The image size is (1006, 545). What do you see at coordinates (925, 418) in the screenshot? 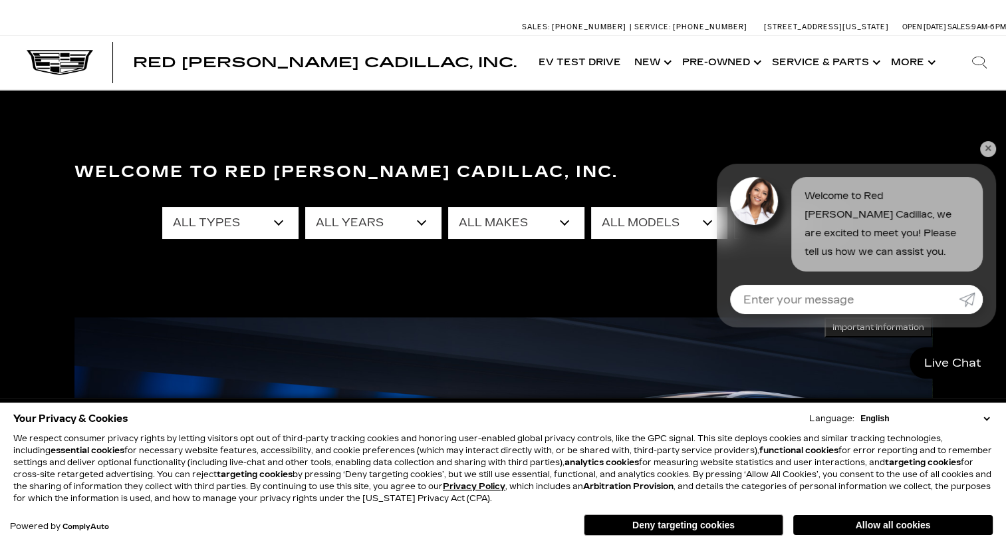
I see `select: Language Select` at bounding box center [925, 418].